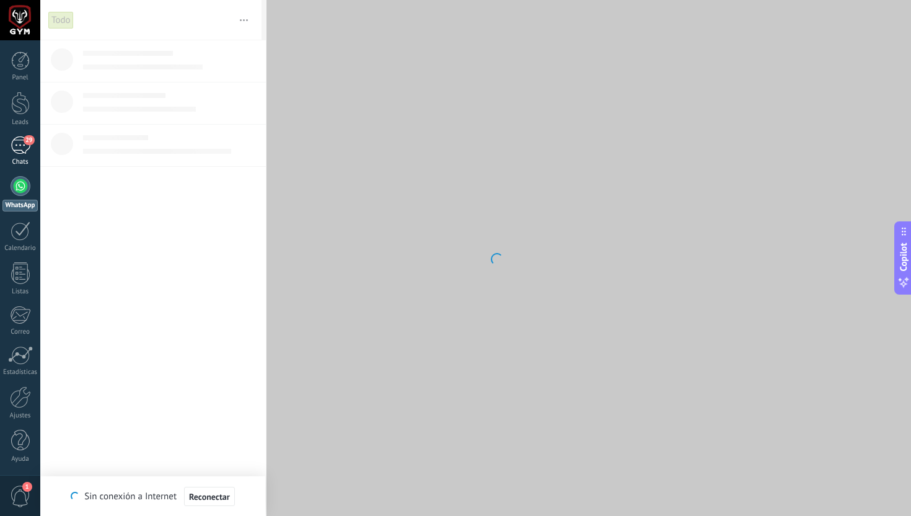 The width and height of the screenshot is (911, 516). Describe the element at coordinates (20, 291) in the screenshot. I see `div: Listas` at that location.